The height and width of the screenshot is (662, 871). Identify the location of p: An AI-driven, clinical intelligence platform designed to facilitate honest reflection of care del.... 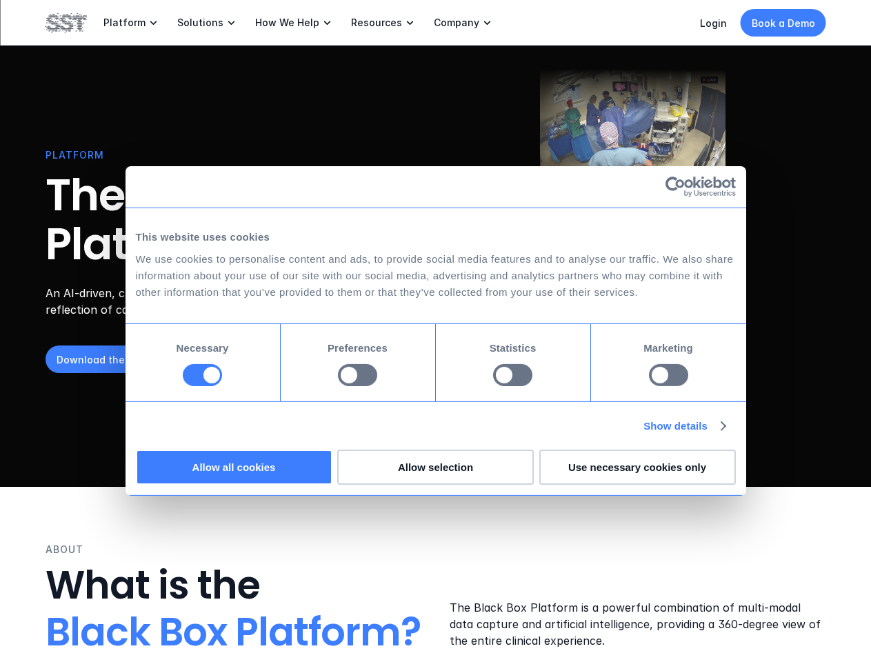
(239, 302).